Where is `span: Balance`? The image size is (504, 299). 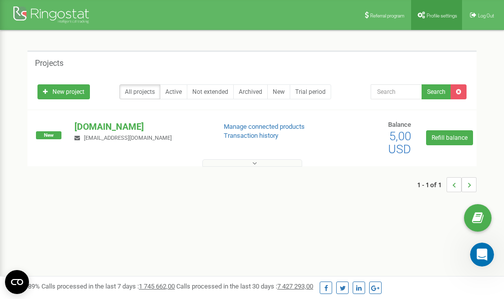 span: Balance is located at coordinates (399, 124).